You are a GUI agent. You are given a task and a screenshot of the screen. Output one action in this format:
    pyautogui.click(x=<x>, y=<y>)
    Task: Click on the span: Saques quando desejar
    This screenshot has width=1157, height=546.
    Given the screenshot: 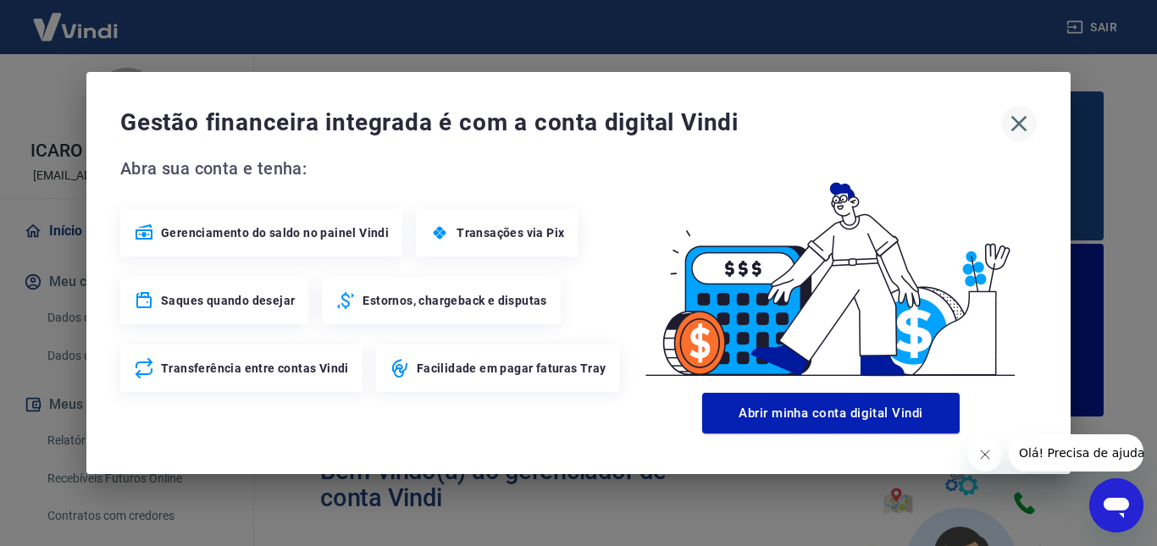 What is the action you would take?
    pyautogui.click(x=228, y=301)
    